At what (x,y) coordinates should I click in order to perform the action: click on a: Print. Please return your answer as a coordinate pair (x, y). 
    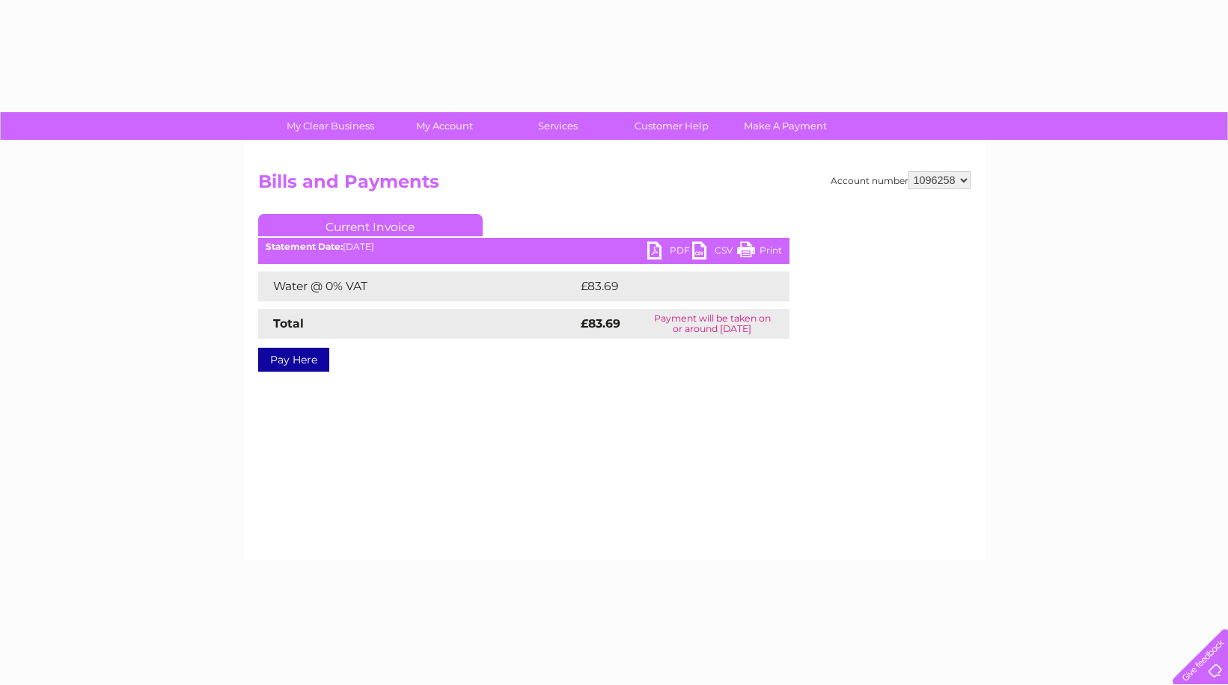
    Looking at the image, I should click on (759, 252).